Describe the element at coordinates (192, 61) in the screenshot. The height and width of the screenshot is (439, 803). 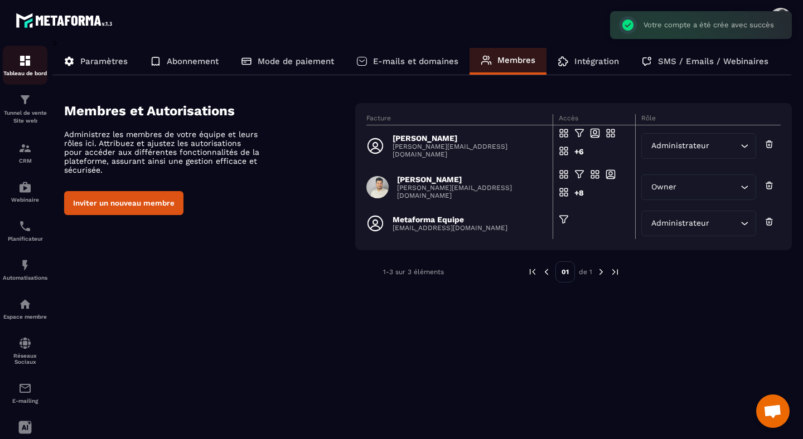
I see `p: Abonnement` at that location.